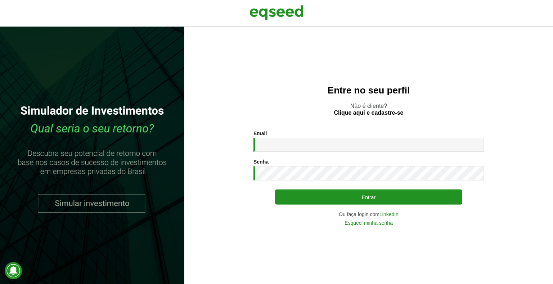 The height and width of the screenshot is (284, 553). Describe the element at coordinates (261, 162) in the screenshot. I see `label: Senha` at that location.